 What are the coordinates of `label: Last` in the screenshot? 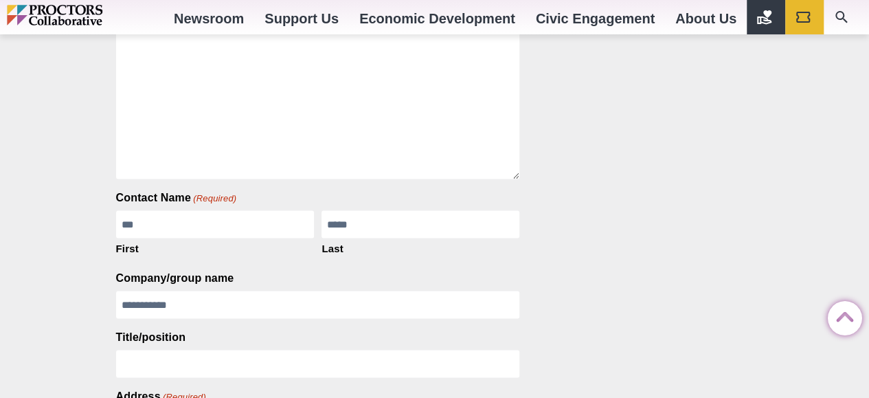 It's located at (421, 247).